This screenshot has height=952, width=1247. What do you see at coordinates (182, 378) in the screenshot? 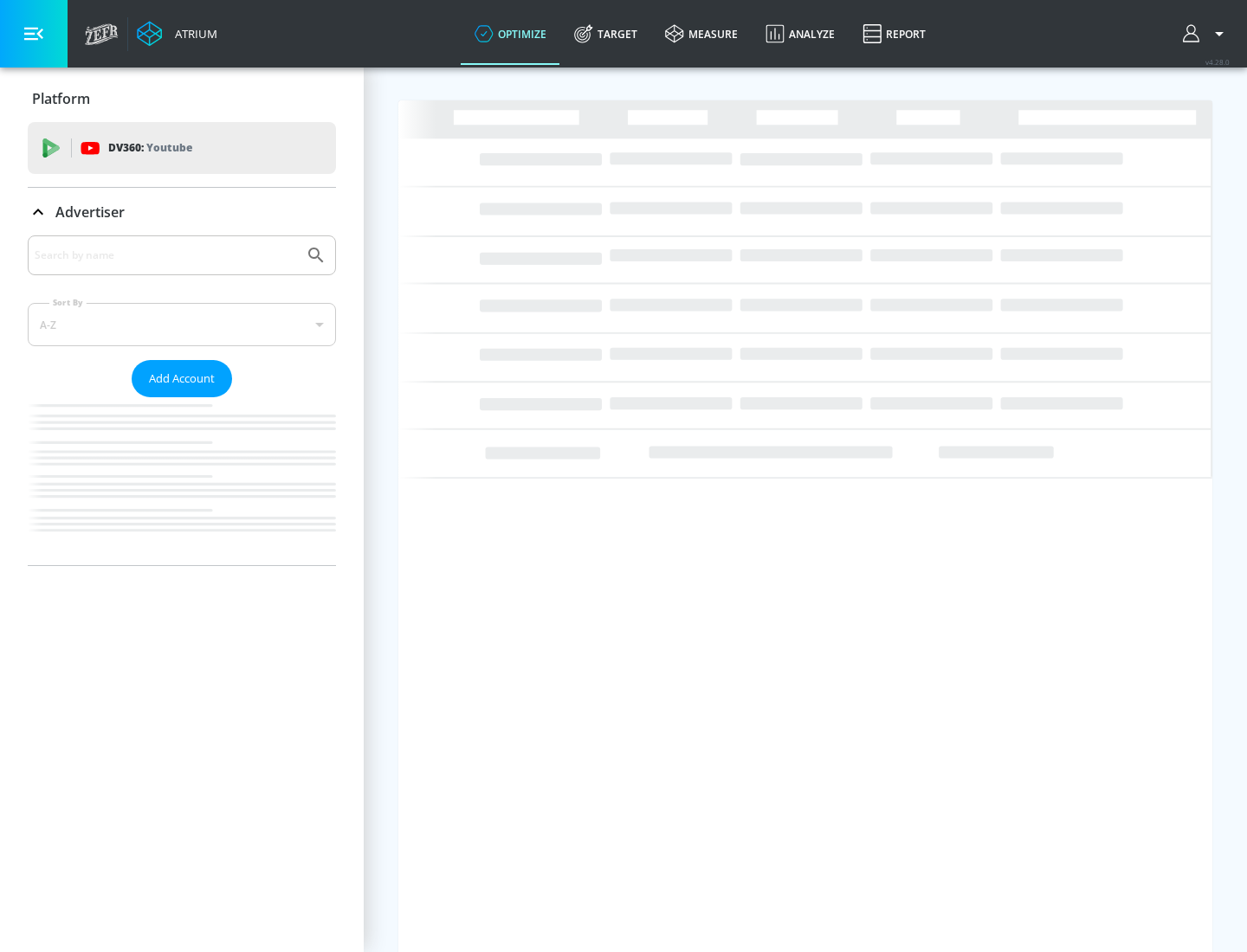
I see `button: Add Account` at bounding box center [182, 378].